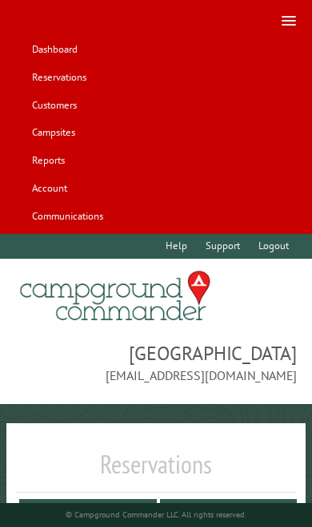  What do you see at coordinates (49, 188) in the screenshot?
I see `a: Account` at bounding box center [49, 188].